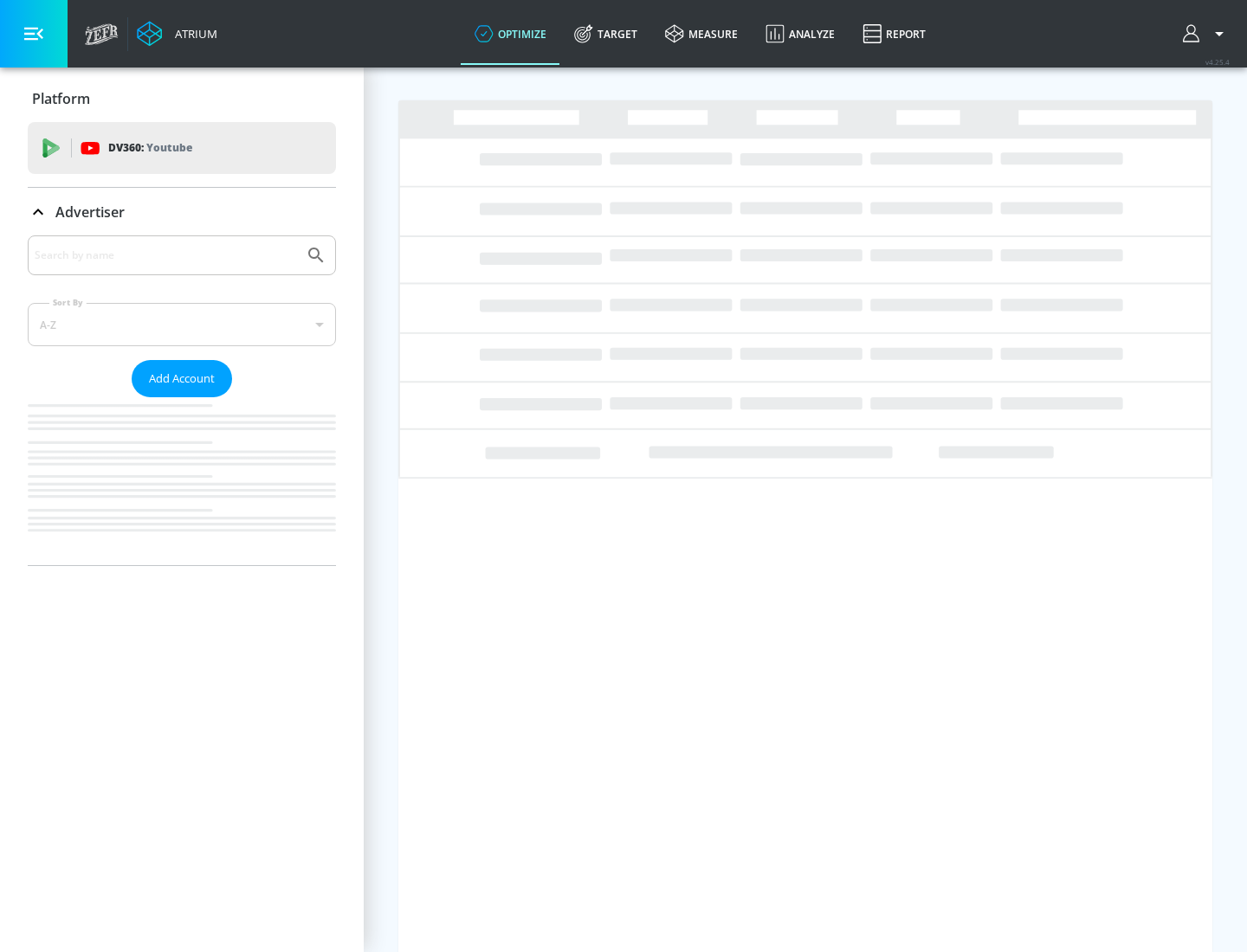  Describe the element at coordinates (177, 34) in the screenshot. I see `a: Atrium` at that location.